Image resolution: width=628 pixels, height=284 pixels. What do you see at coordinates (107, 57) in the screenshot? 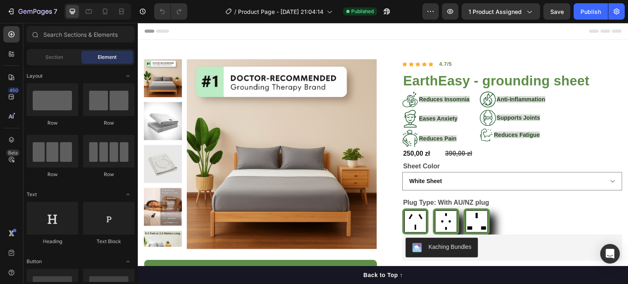
I see `span: Element` at bounding box center [107, 57].